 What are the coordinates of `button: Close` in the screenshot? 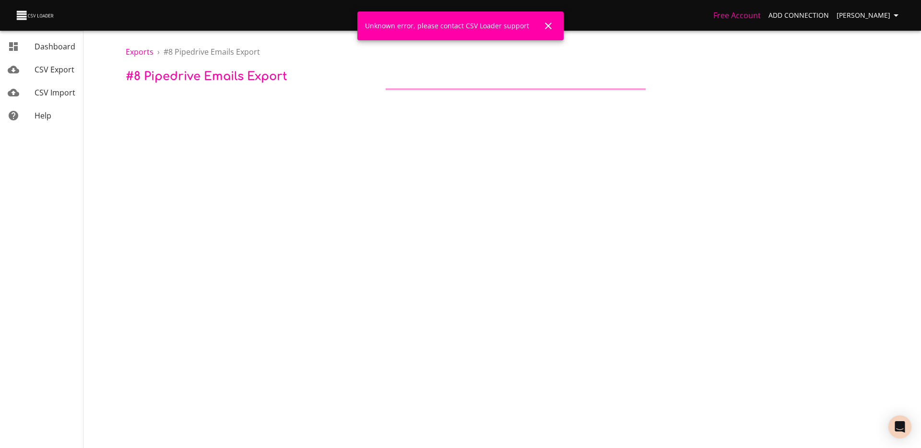 It's located at (548, 26).